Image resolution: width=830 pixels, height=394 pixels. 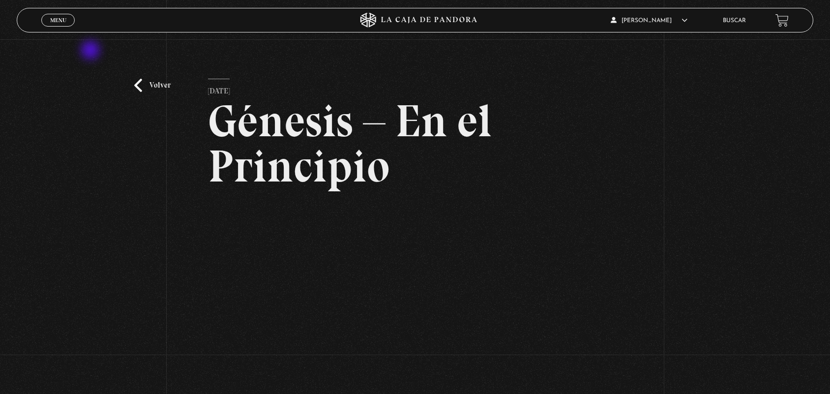 What do you see at coordinates (415, 144) in the screenshot?
I see `h2: Génesis – En el Principio` at bounding box center [415, 144].